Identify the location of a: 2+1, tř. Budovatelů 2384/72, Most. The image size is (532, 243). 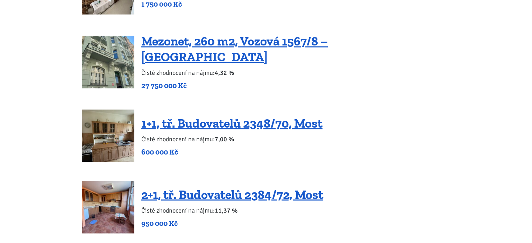
(232, 194).